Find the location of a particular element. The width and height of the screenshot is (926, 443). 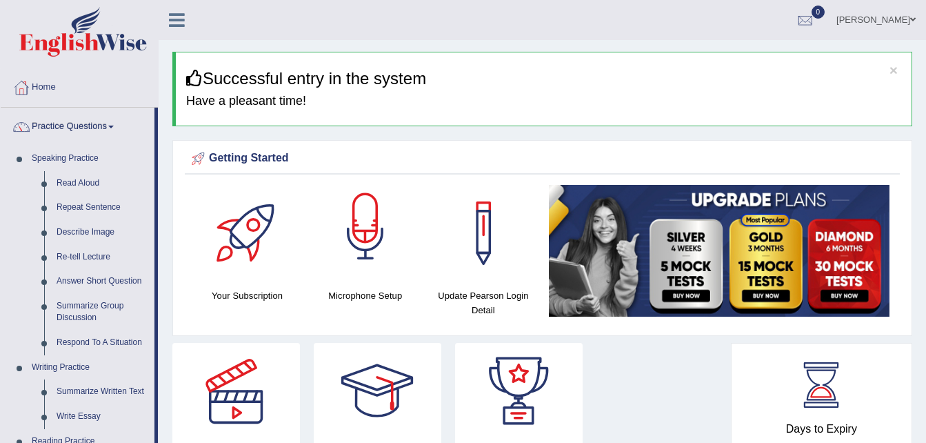

a: Repeat Sentence is located at coordinates (102, 208).